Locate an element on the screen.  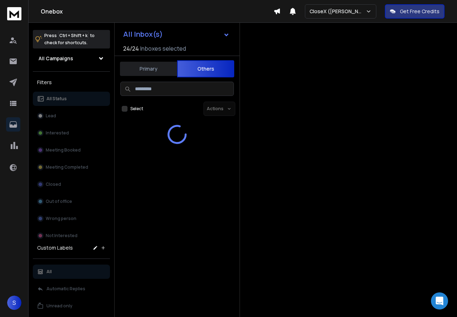
h3: Filters is located at coordinates (71, 82).